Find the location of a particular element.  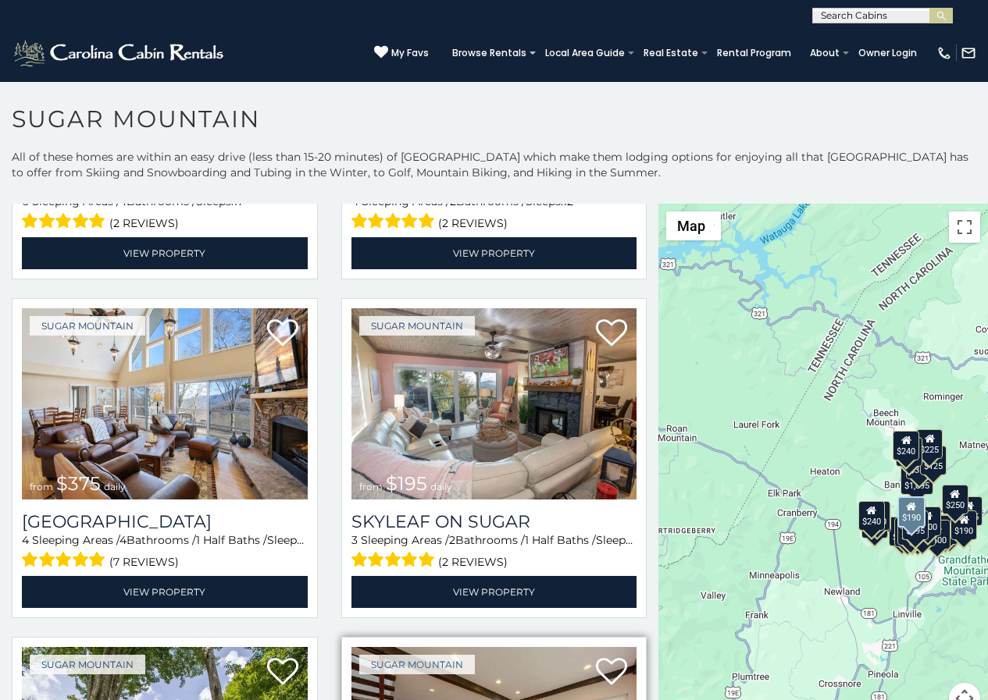

div: $125 is located at coordinates (933, 461).